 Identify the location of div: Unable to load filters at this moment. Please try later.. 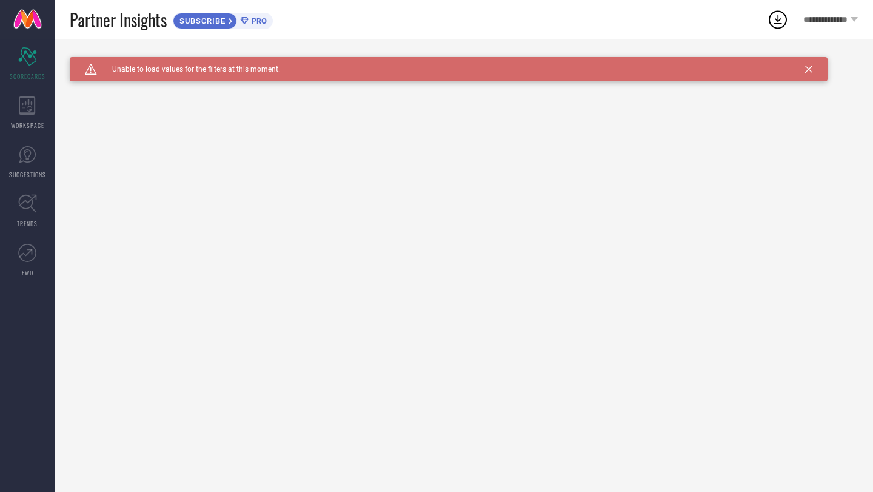
(464, 62).